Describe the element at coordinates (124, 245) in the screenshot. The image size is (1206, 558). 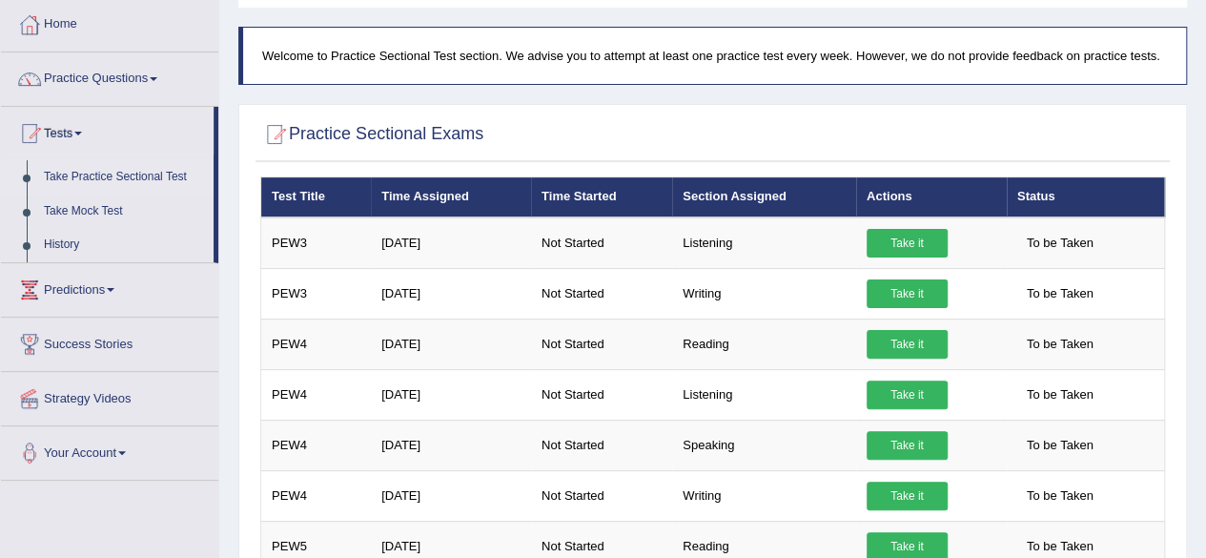
I see `a: History` at that location.